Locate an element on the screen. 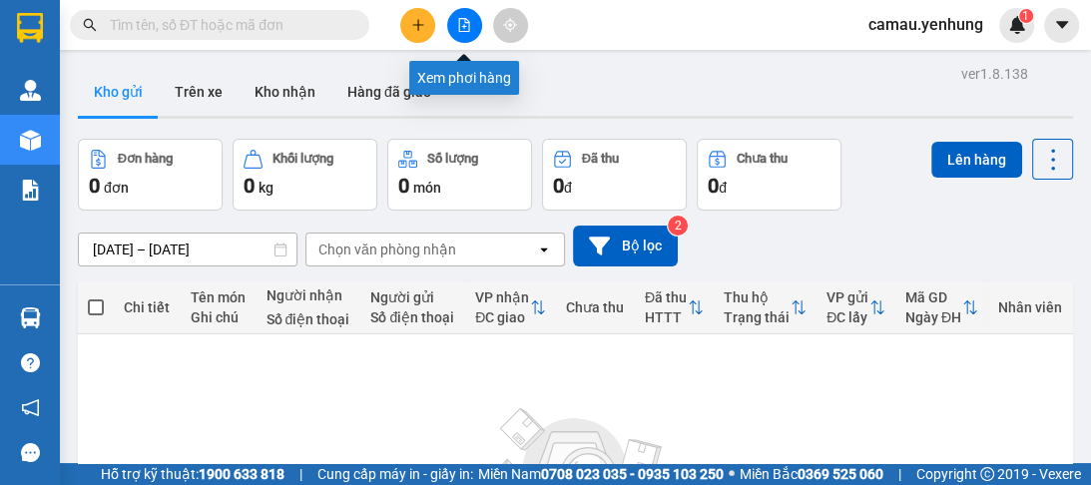 This screenshot has width=1091, height=485. span: search is located at coordinates (90, 25).